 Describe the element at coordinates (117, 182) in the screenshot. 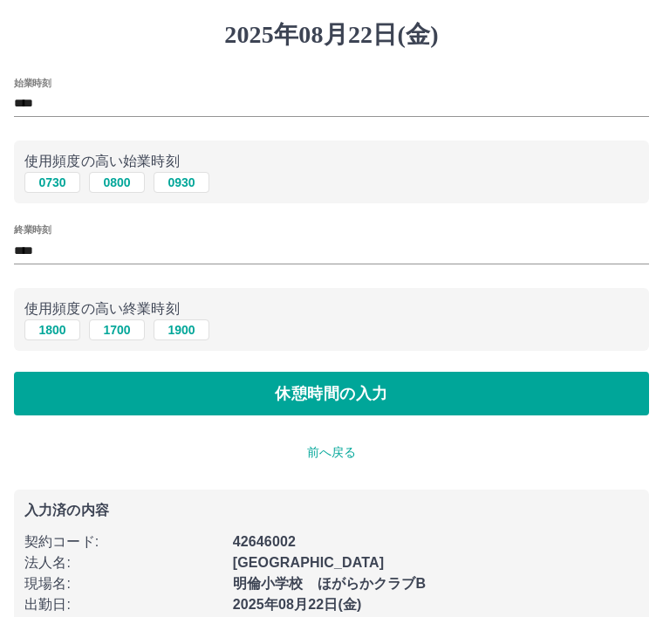

I see `button: 0800` at that location.